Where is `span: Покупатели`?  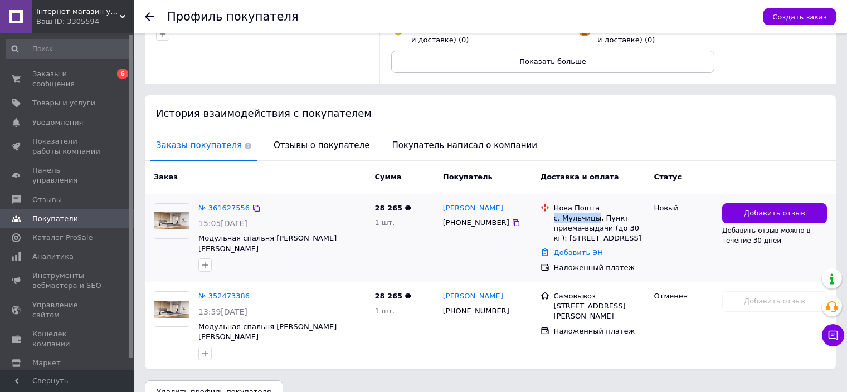 span: Покупатели is located at coordinates (55, 219).